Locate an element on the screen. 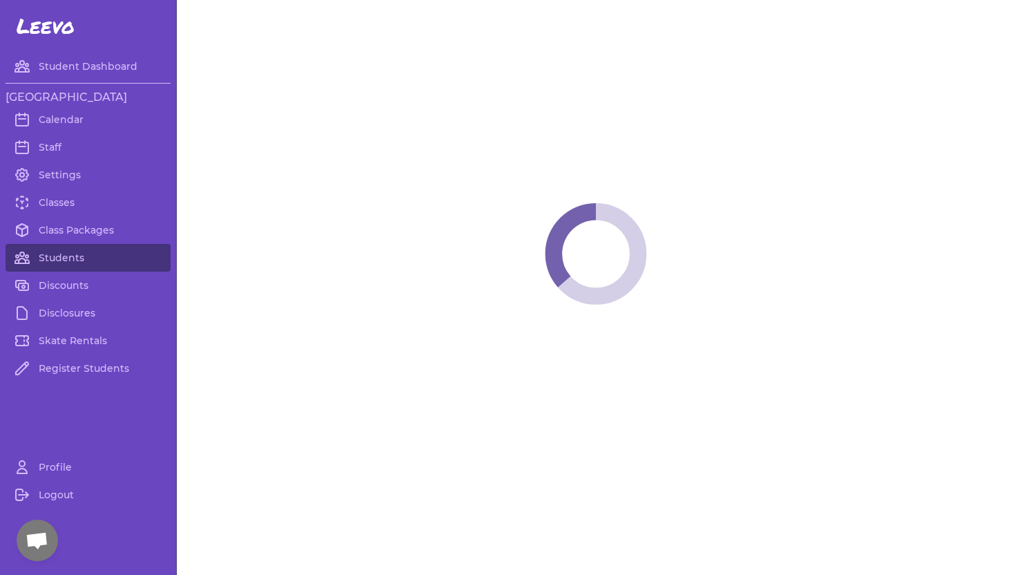 Image resolution: width=1015 pixels, height=575 pixels. a: Calendar is located at coordinates (88, 119).